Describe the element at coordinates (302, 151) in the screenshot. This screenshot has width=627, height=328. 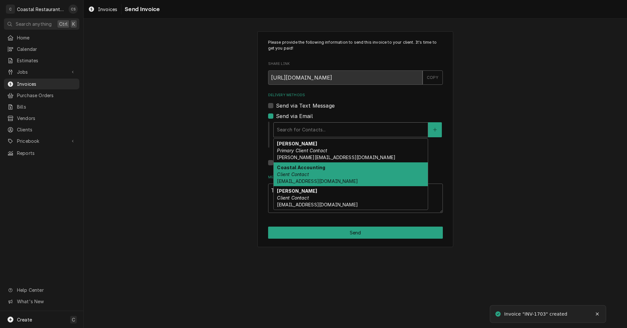
I see `em: Primary Client Contact` at that location.